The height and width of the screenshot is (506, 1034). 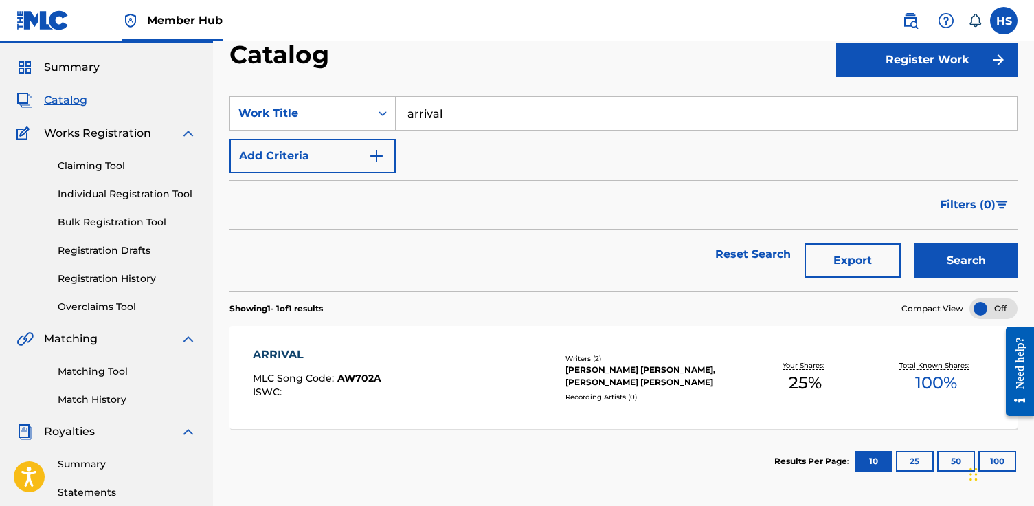 I want to click on img: Summary, so click(x=25, y=67).